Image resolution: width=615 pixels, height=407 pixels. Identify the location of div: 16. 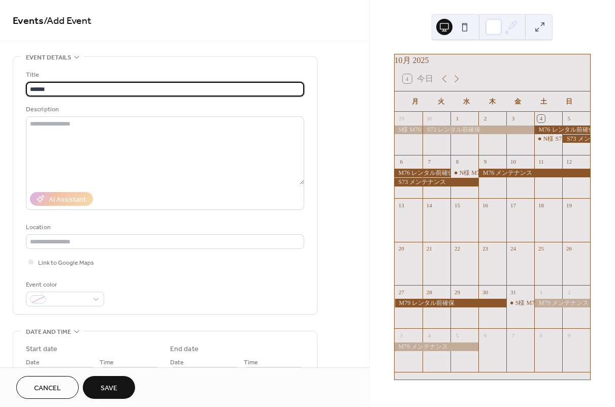
(485, 205).